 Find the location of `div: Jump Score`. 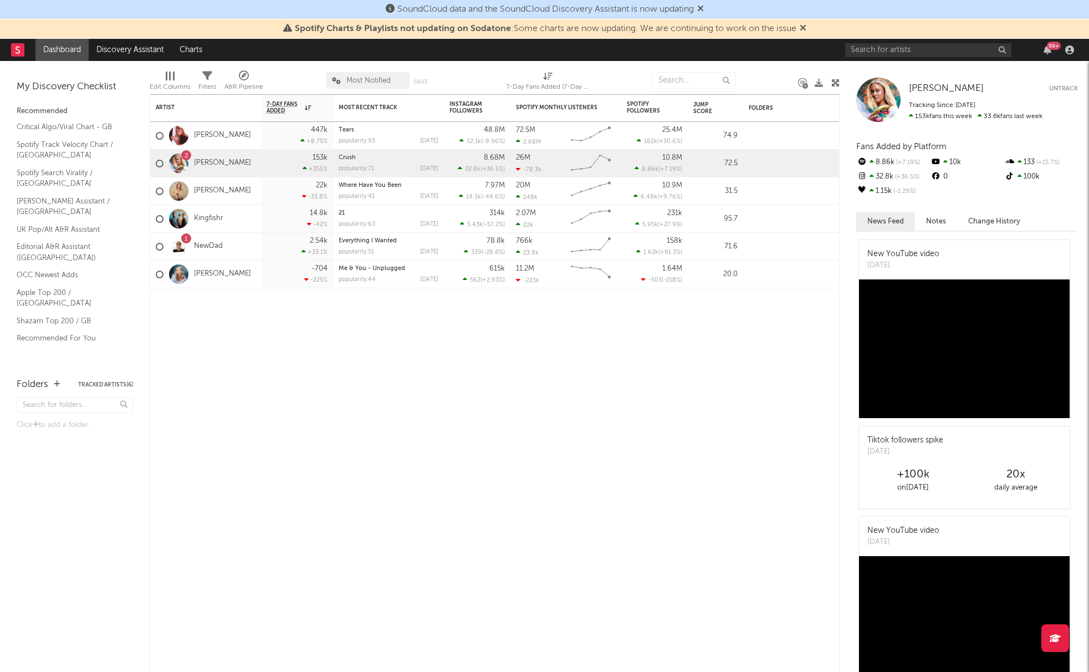

div: Jump Score is located at coordinates (707, 108).